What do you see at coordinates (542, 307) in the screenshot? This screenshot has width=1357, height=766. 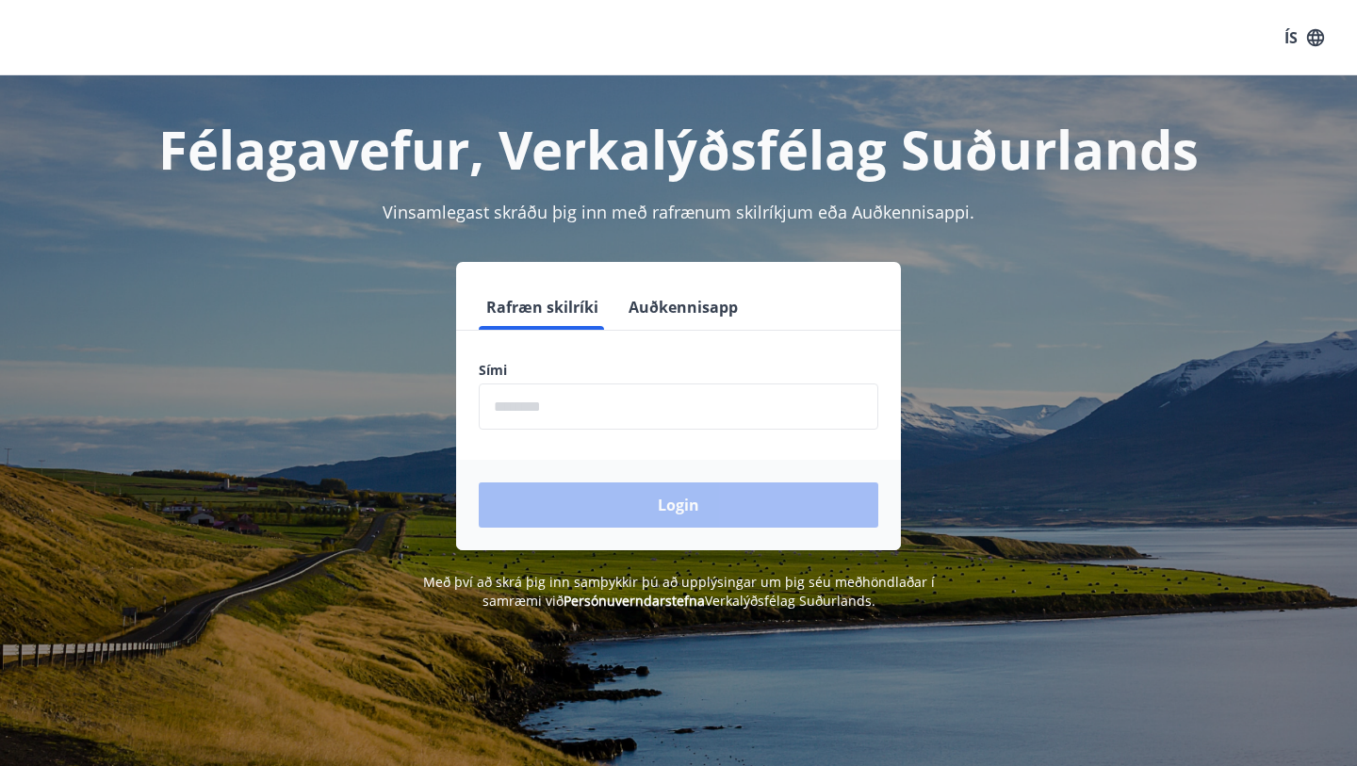 I see `button: Rafræn skilríki` at bounding box center [542, 307].